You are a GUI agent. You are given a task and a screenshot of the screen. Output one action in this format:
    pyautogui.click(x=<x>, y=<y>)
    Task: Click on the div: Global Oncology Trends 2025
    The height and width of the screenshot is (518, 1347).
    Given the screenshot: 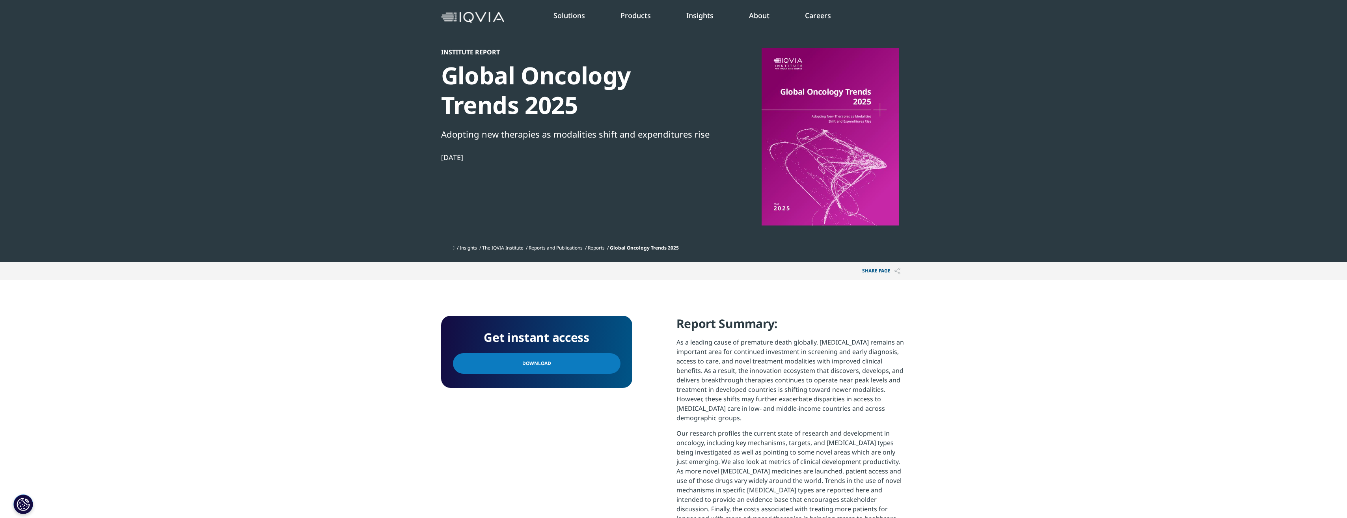 What is the action you would take?
    pyautogui.click(x=576, y=90)
    